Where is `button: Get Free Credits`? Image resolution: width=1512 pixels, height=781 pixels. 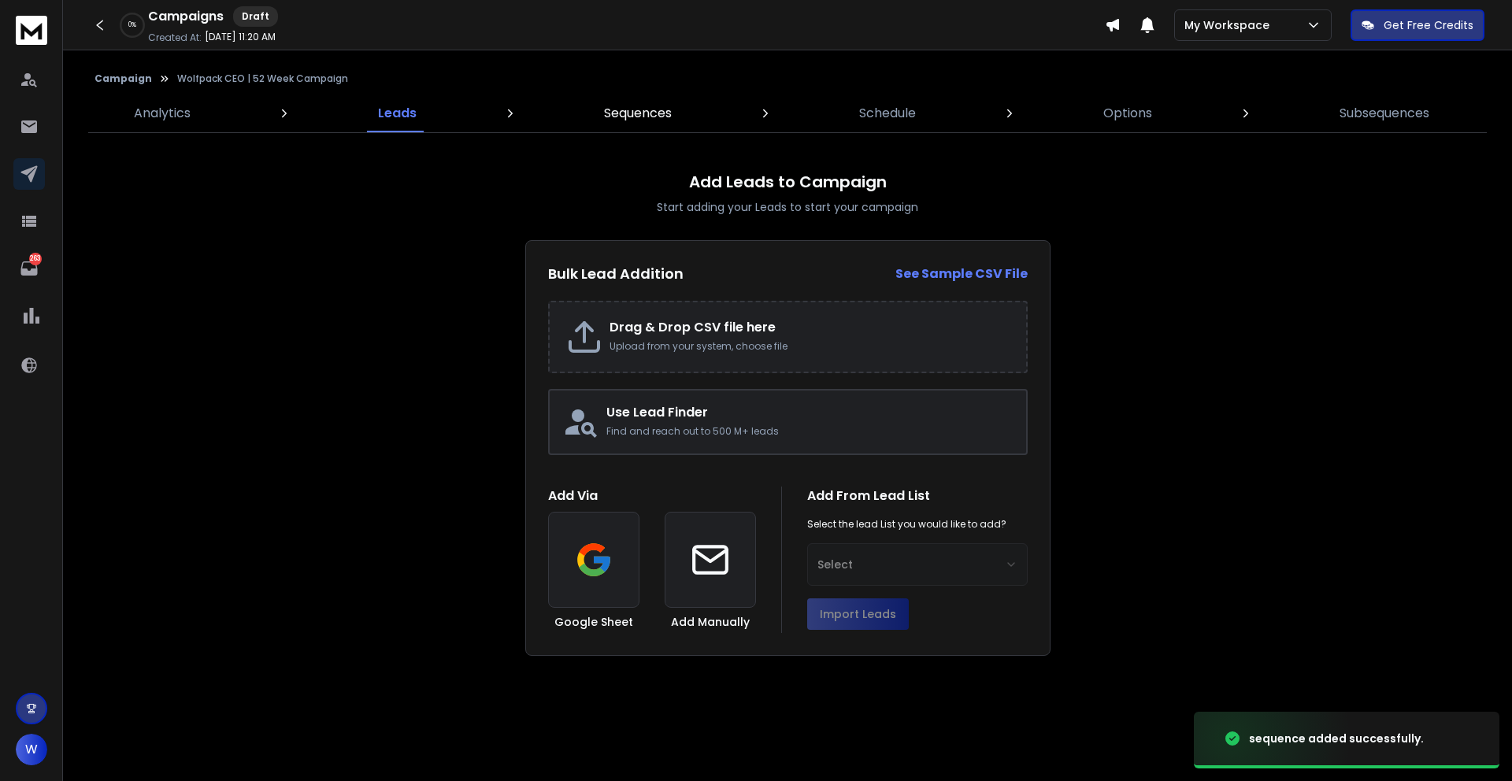
button: Get Free Credits is located at coordinates (1417, 25).